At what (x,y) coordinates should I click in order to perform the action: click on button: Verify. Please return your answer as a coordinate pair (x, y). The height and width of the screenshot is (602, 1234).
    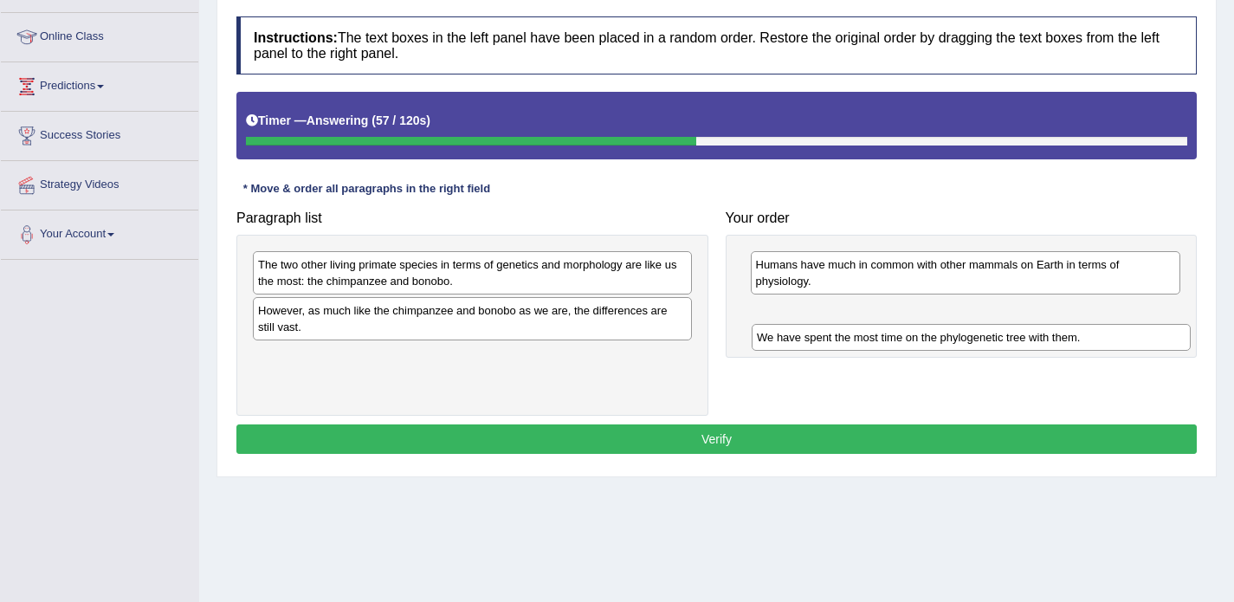
    Looking at the image, I should click on (716, 439).